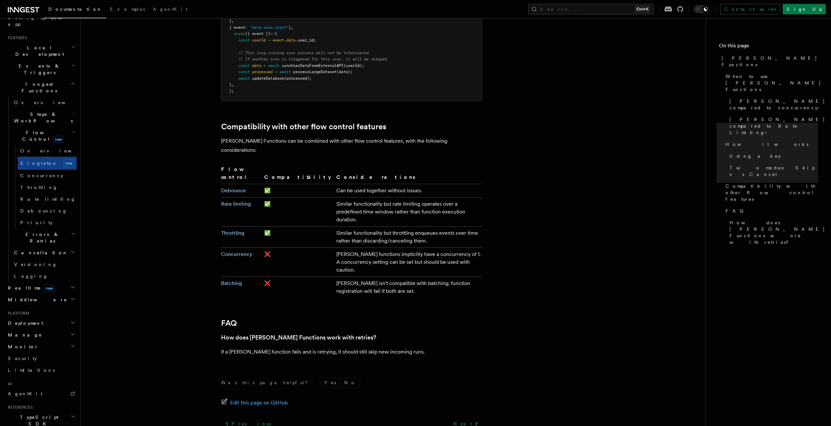  What do you see at coordinates (127, 9) in the screenshot?
I see `span: Examples` at bounding box center [127, 9].